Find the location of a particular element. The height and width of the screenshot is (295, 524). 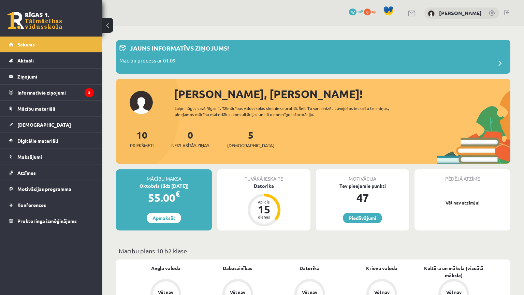

a: Kultūra un māksla (vizuālā māksla) is located at coordinates (453, 271).